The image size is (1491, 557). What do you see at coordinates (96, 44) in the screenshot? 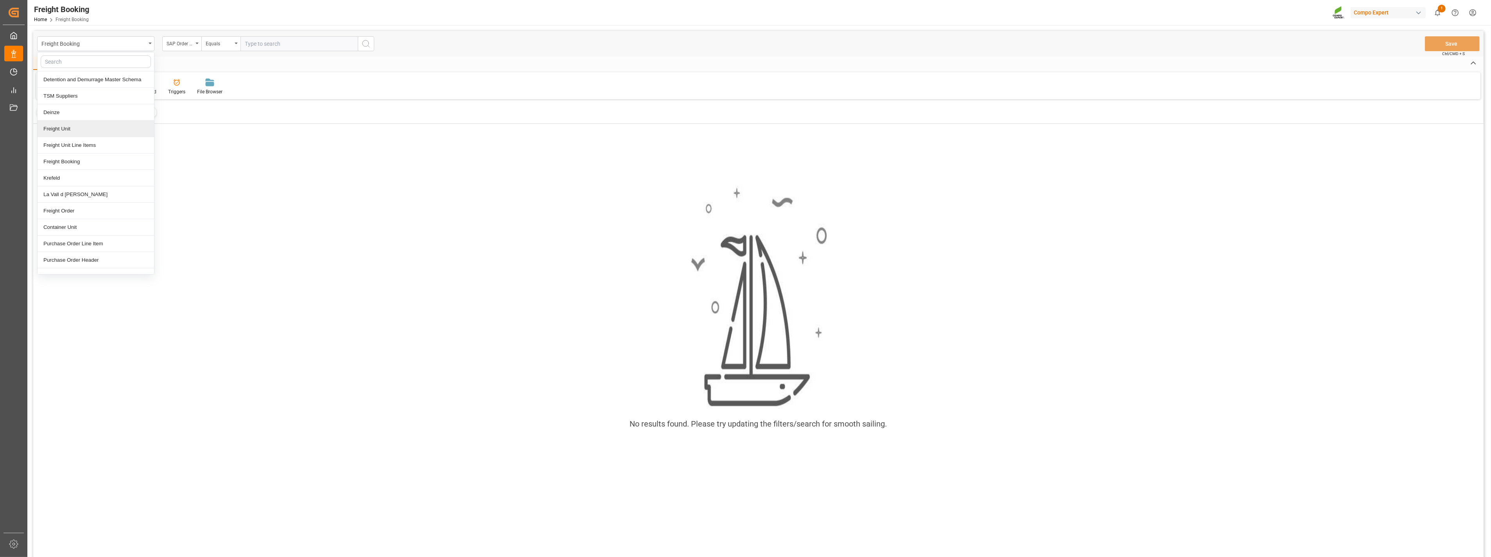
I see `button: close menu` at bounding box center [96, 44].